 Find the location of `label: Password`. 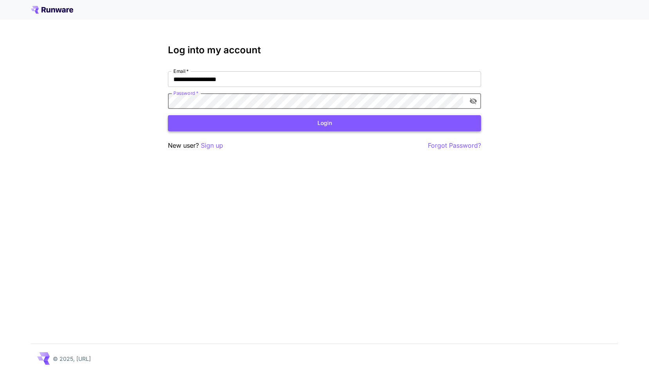

label: Password is located at coordinates (186, 93).